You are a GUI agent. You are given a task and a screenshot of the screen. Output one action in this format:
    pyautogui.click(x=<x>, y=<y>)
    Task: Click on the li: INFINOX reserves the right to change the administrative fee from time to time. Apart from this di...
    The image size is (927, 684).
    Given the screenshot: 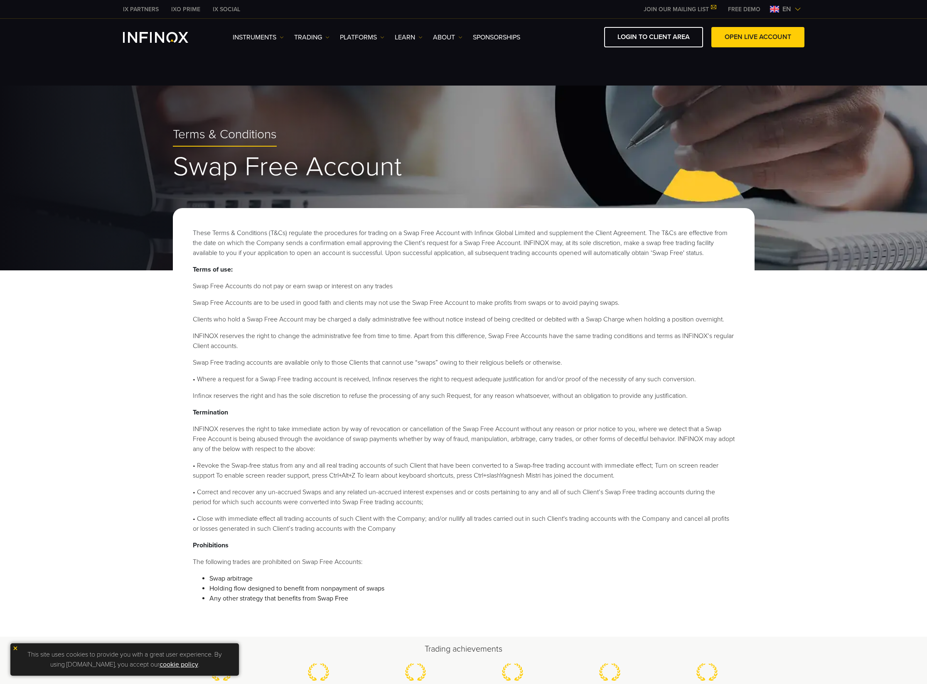 What is the action you would take?
    pyautogui.click(x=464, y=341)
    